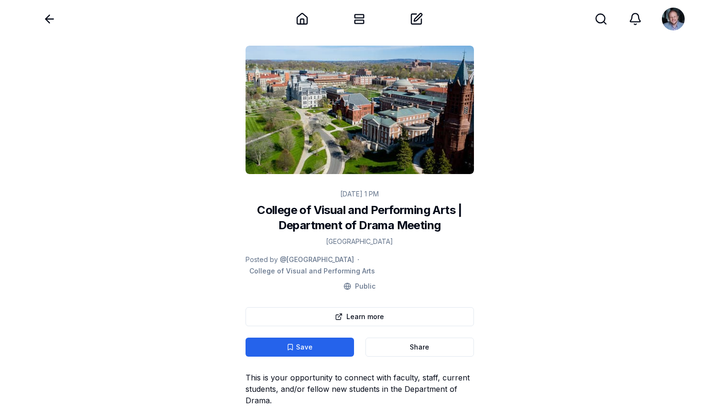  Describe the element at coordinates (420, 347) in the screenshot. I see `button: Share` at that location.